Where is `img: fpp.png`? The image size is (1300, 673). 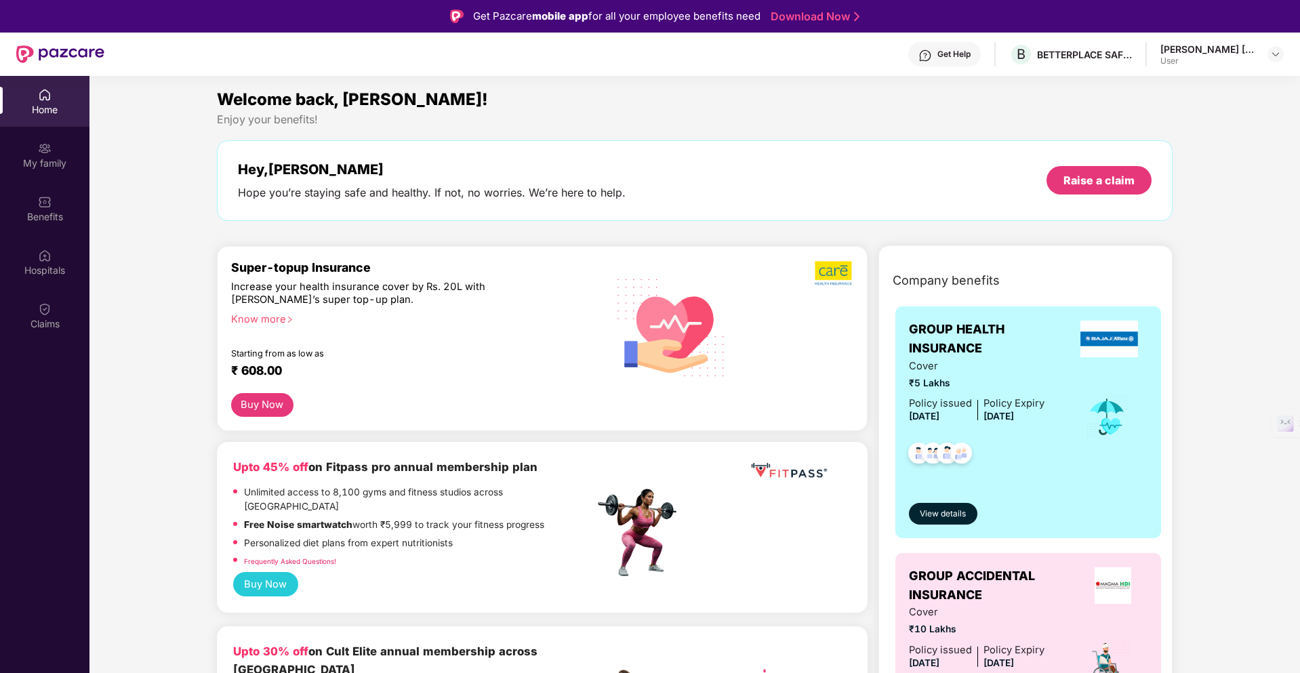 img: fpp.png is located at coordinates (641, 533).